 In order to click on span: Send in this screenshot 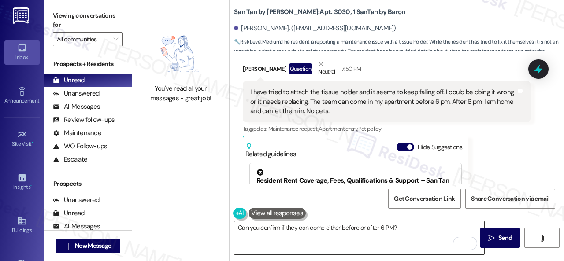, I will do `click(505, 238)`.